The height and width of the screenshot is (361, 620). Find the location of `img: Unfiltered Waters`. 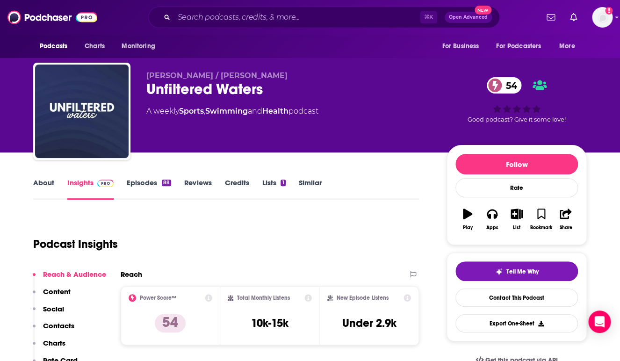

img: Unfiltered Waters is located at coordinates (82, 111).